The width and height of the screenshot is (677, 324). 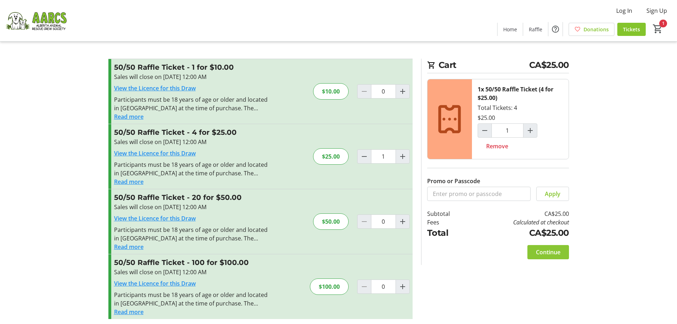 What do you see at coordinates (536, 29) in the screenshot?
I see `a: Raffle` at bounding box center [536, 29].